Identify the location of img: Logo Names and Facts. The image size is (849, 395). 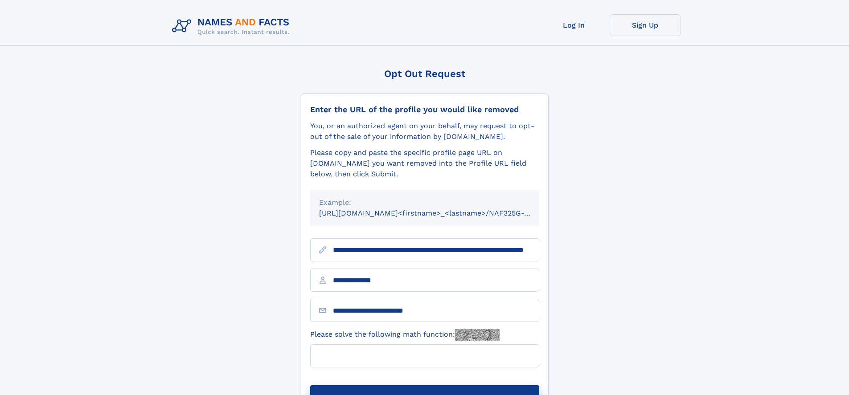
(233, 26).